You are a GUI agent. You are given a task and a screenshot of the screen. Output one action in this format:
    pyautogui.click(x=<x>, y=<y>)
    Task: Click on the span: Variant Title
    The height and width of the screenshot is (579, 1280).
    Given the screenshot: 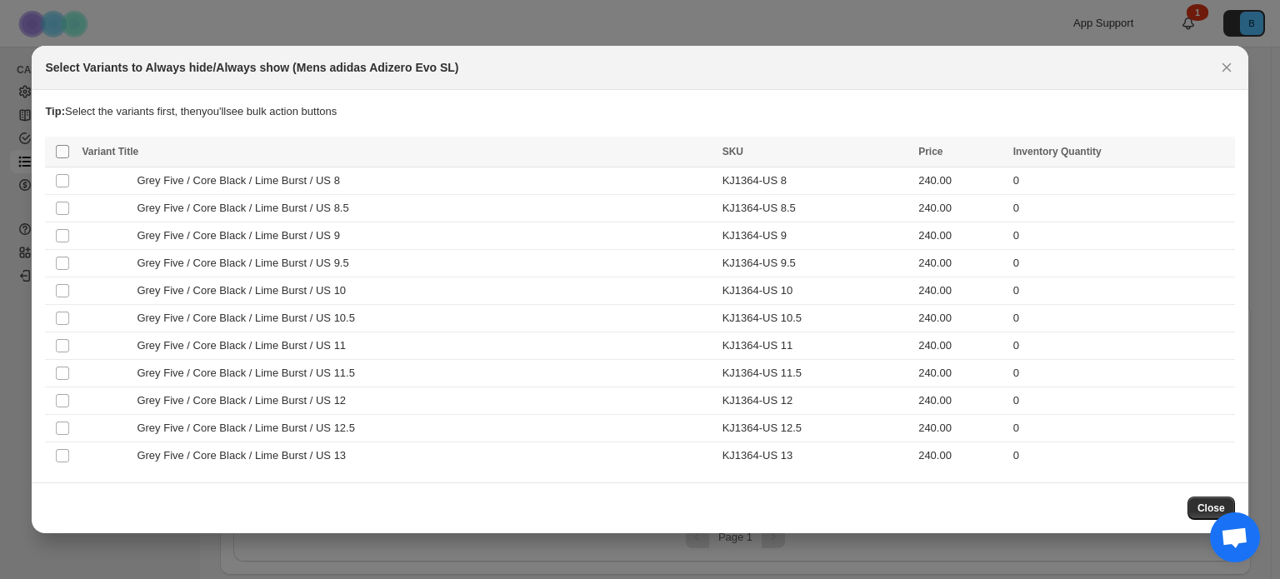 What is the action you would take?
    pyautogui.click(x=110, y=152)
    